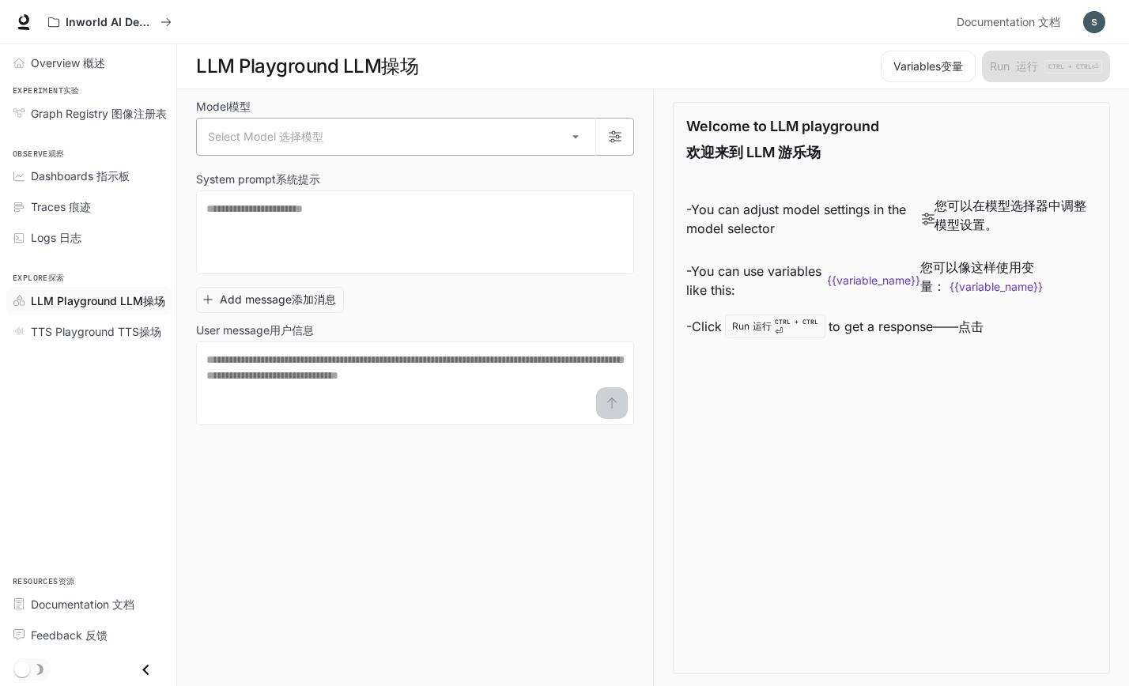  Describe the element at coordinates (762, 326) in the screenshot. I see `font: 运行` at that location.